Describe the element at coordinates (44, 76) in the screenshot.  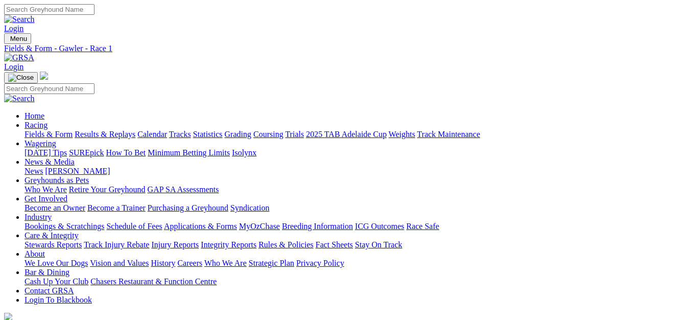
I see `img: logo-grsa-white.png` at that location.